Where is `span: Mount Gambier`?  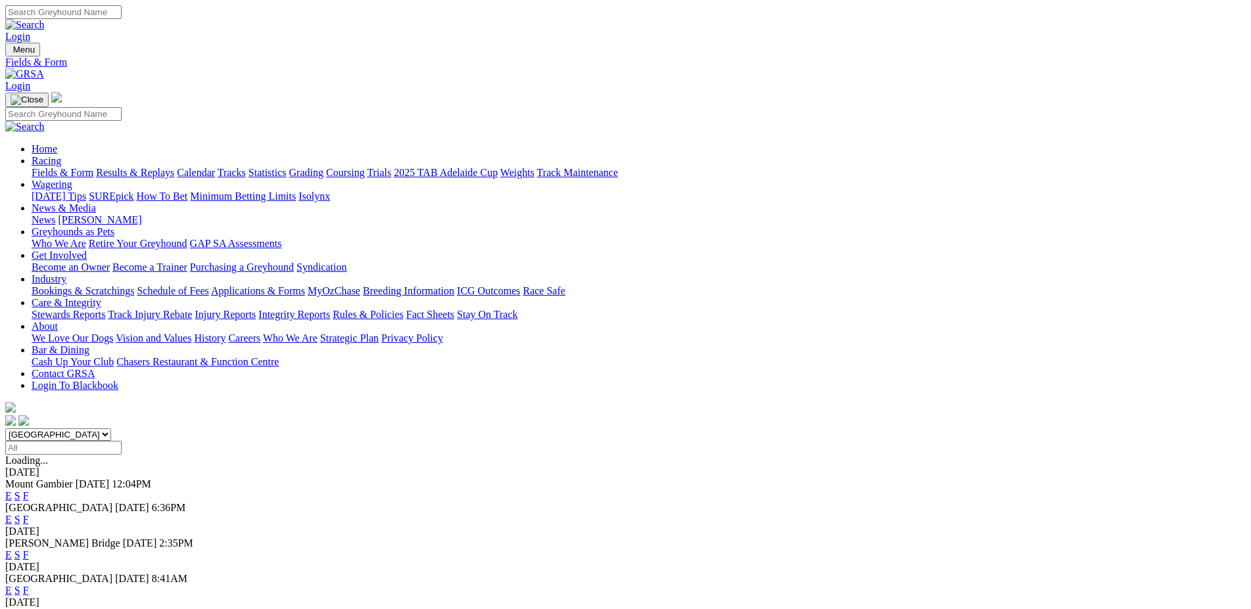 span: Mount Gambier is located at coordinates (39, 484).